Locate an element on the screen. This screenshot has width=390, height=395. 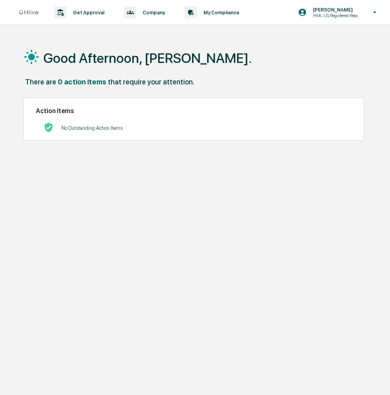
p: Company is located at coordinates (153, 12).